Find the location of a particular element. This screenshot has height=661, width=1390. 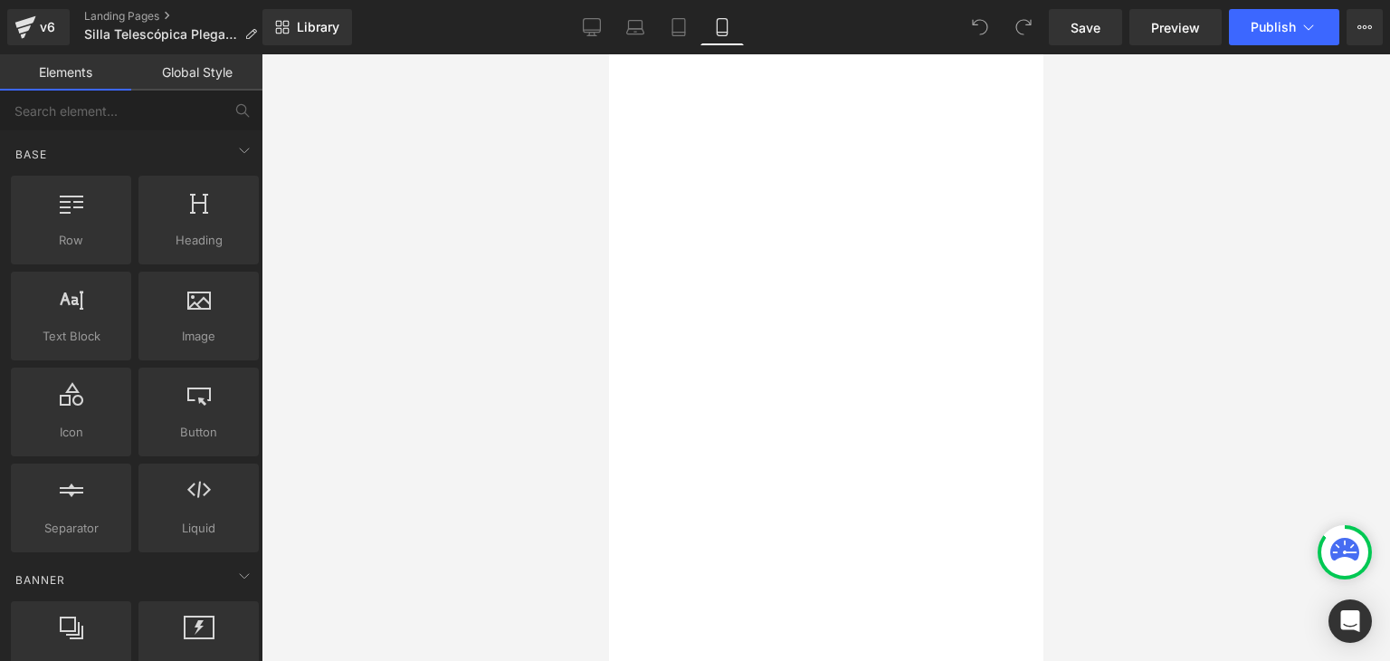

a: Mobile is located at coordinates (722, 27).